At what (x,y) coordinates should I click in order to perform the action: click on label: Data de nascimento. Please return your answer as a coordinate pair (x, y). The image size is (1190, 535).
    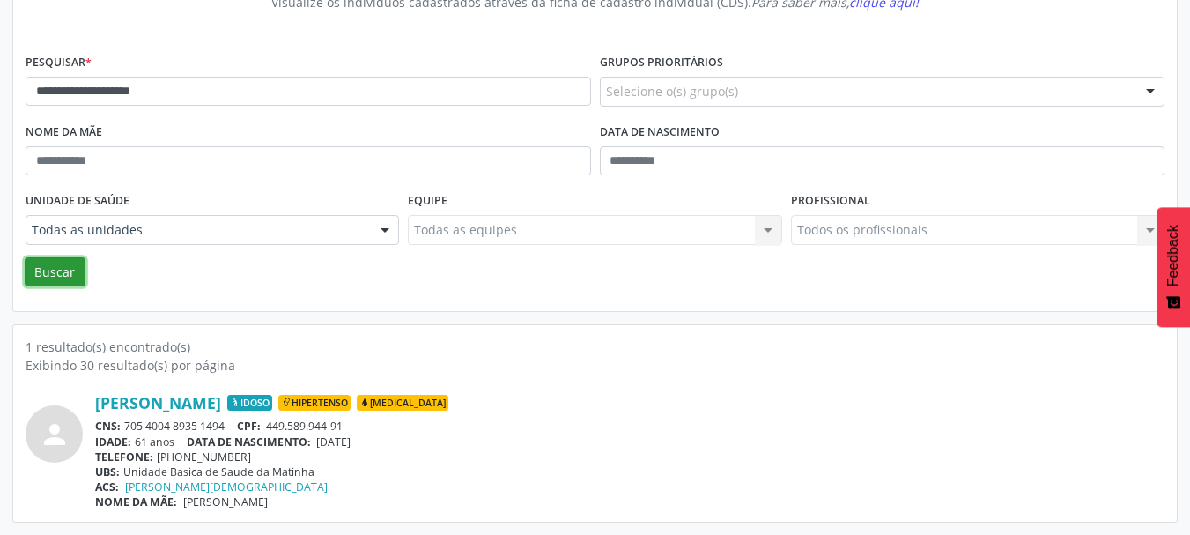
    Looking at the image, I should click on (660, 132).